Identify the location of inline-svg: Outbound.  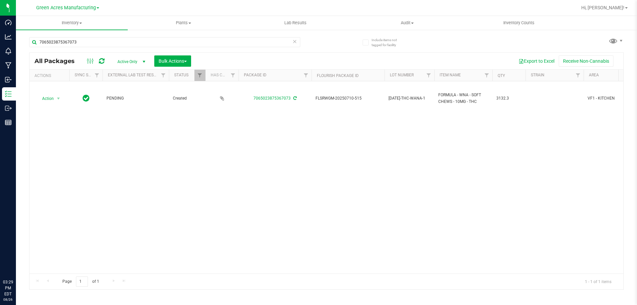
(8, 108).